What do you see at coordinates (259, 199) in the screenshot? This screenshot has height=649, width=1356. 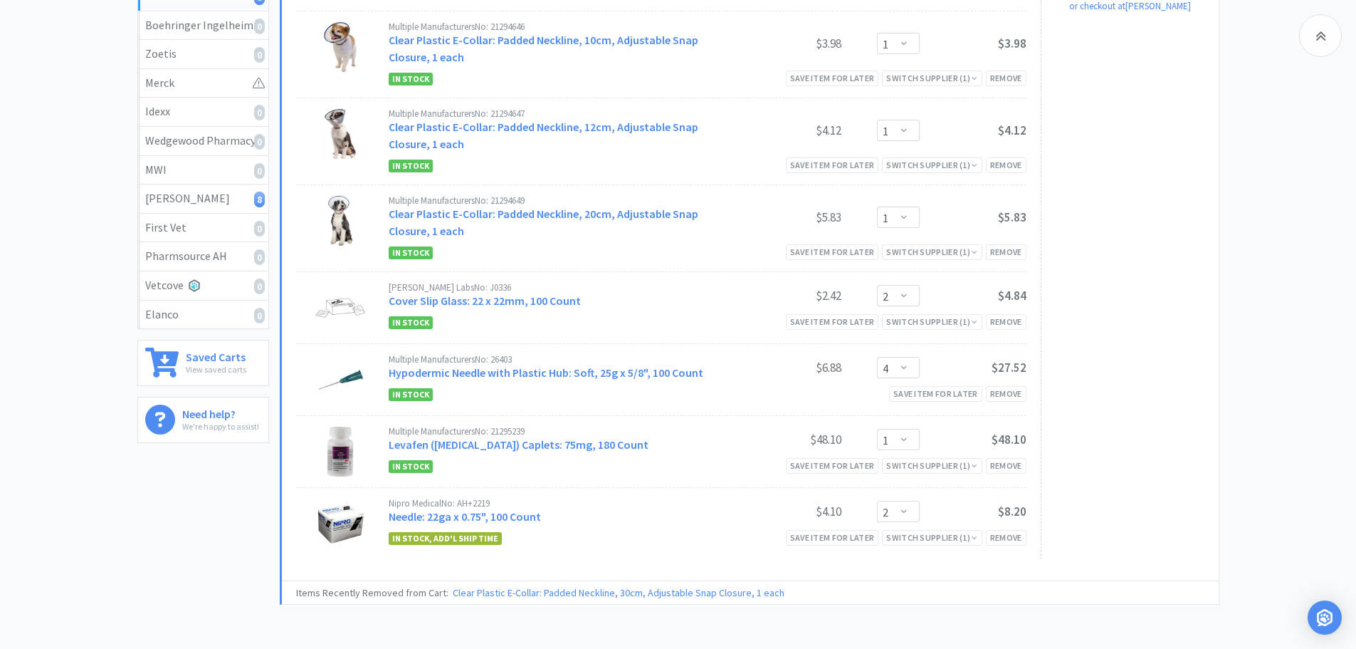 I see `i: 8` at bounding box center [259, 199].